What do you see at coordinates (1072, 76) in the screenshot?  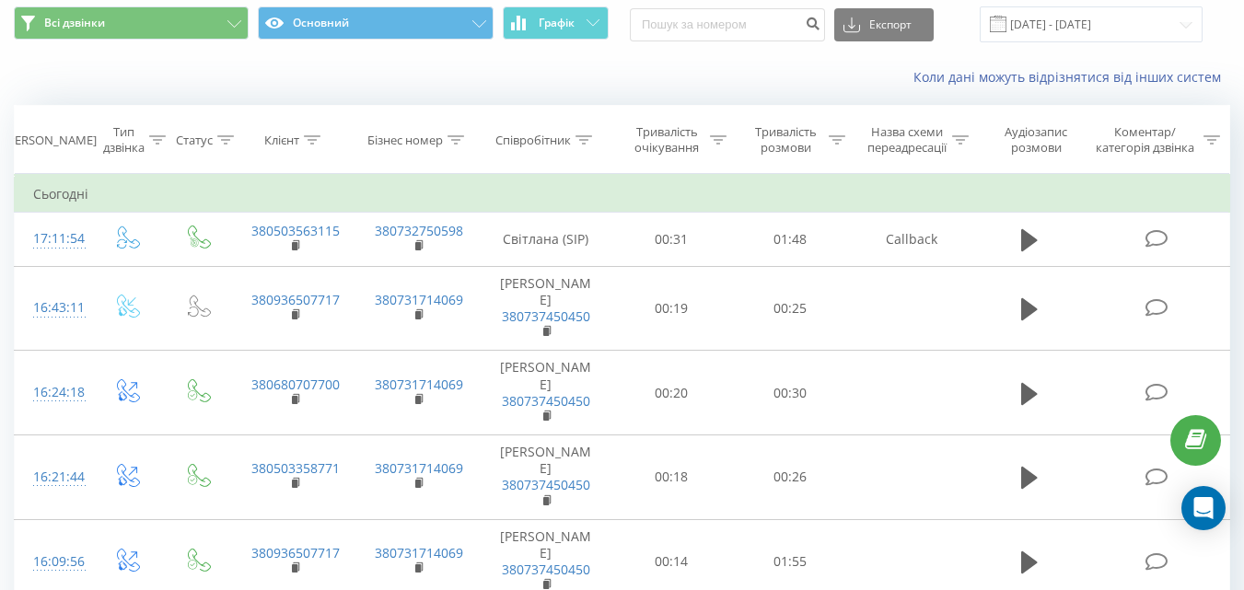 I see `a: Коли дані можуть відрізнятися вiд інших систем` at bounding box center [1072, 76].